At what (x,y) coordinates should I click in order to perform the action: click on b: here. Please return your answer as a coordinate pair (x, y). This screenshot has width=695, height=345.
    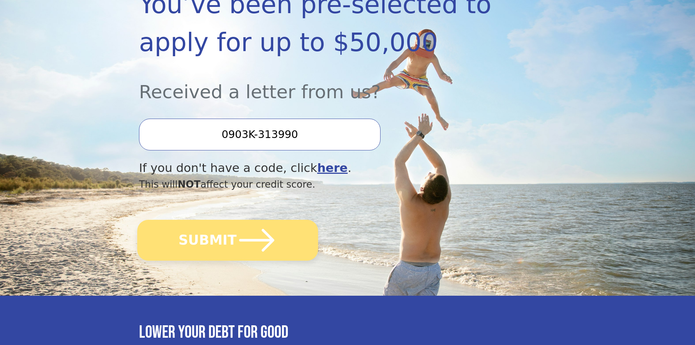
    Looking at the image, I should click on (333, 168).